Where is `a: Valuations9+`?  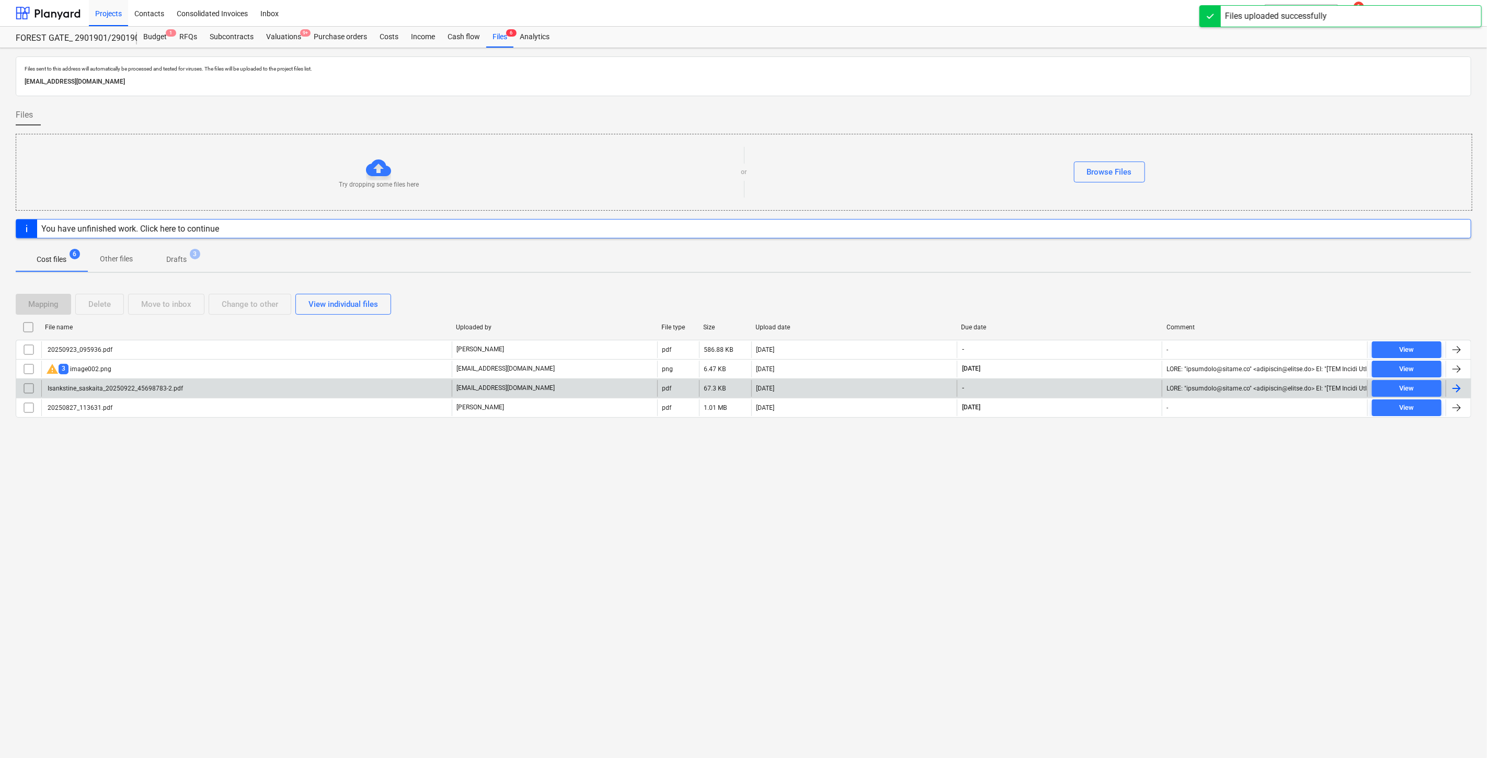
a: Valuations9+ is located at coordinates (283, 37).